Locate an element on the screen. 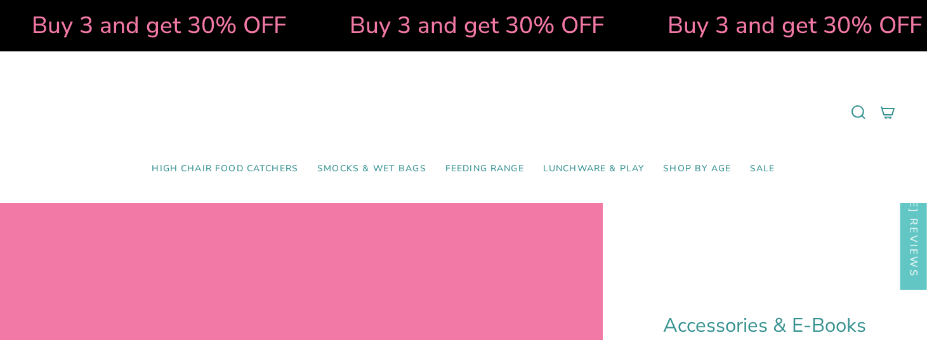 This screenshot has width=927, height=340. a: Lunchware & Play is located at coordinates (593, 169).